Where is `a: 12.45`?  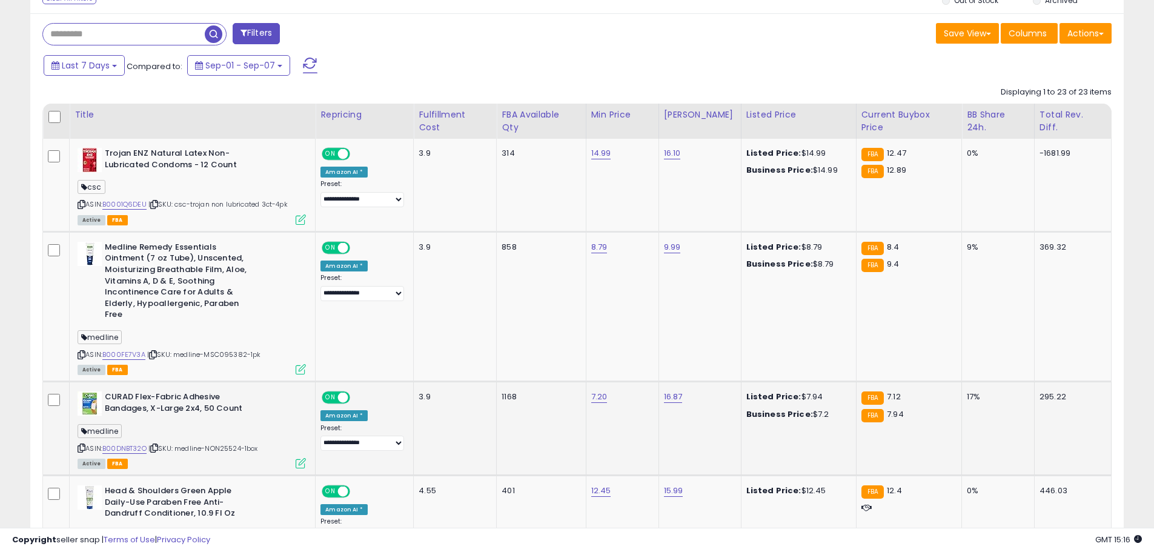
a: 12.45 is located at coordinates (601, 491).